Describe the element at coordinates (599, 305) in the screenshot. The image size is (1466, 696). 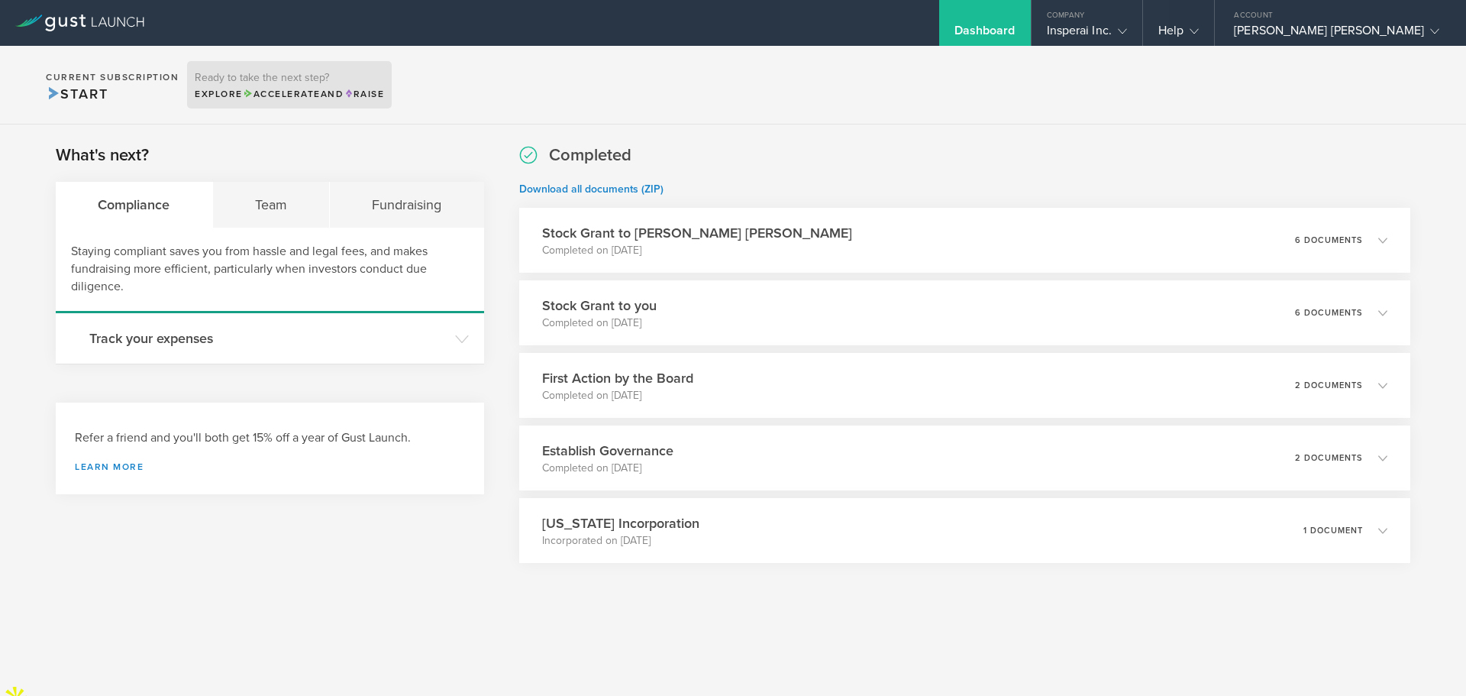
I see `h3: Stock Grant to you` at that location.